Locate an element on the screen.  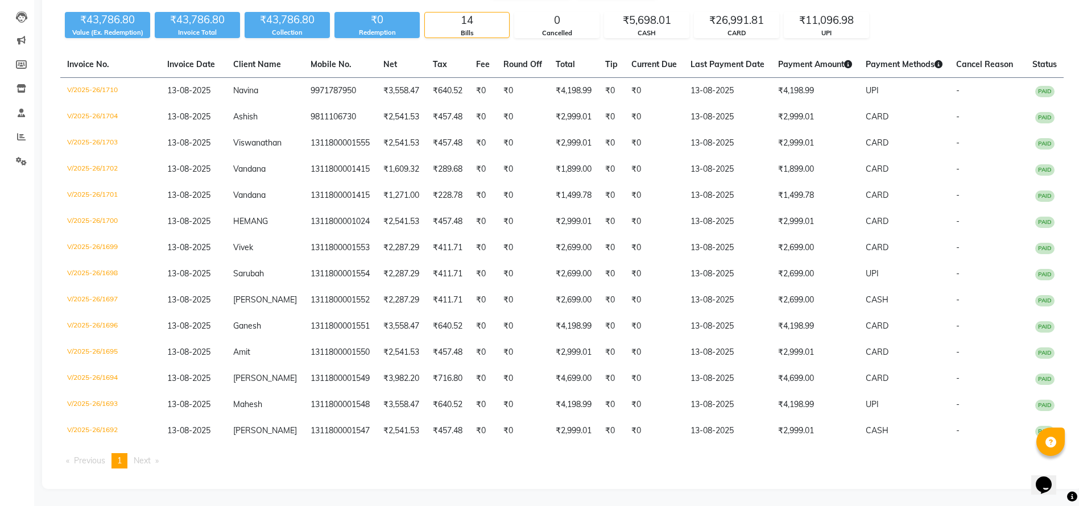
td: V/2025-26/1701 is located at coordinates (110, 196).